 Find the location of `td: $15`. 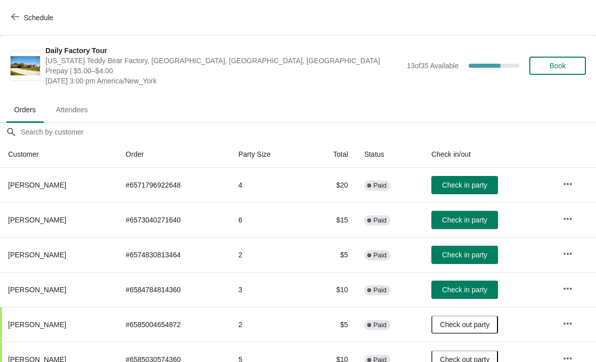

td: $15 is located at coordinates (331, 219).